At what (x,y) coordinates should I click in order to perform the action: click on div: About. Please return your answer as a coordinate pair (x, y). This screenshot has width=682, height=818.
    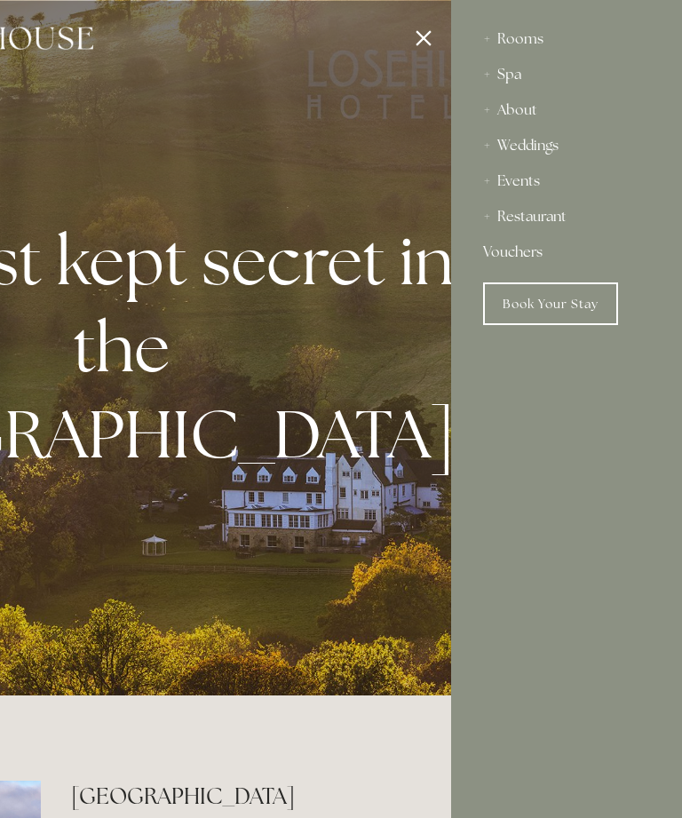
    Looking at the image, I should click on (567, 110).